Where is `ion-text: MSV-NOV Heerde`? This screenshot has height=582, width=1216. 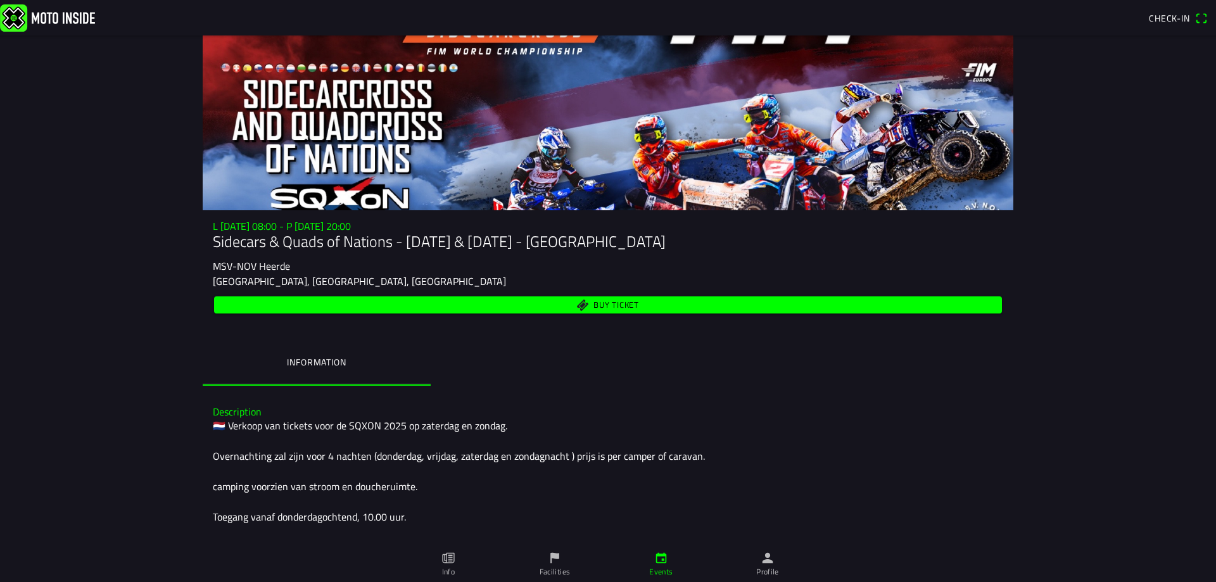 ion-text: MSV-NOV Heerde is located at coordinates (251, 266).